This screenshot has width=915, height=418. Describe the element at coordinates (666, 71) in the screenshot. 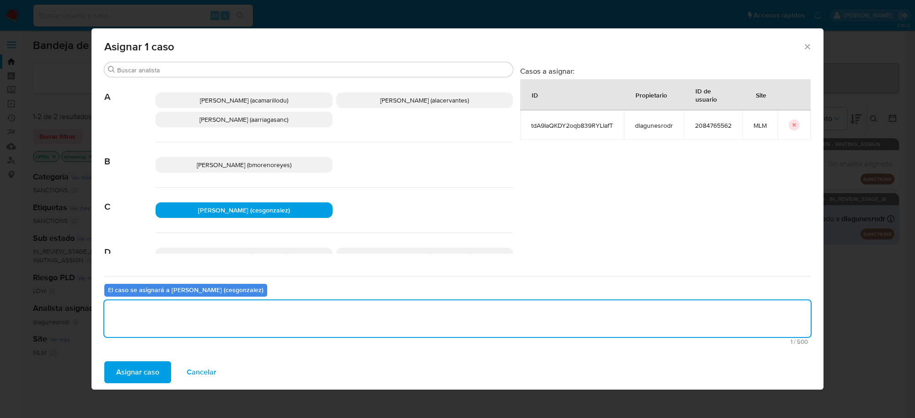

I see `h3: Casos a asignar:` at that location.